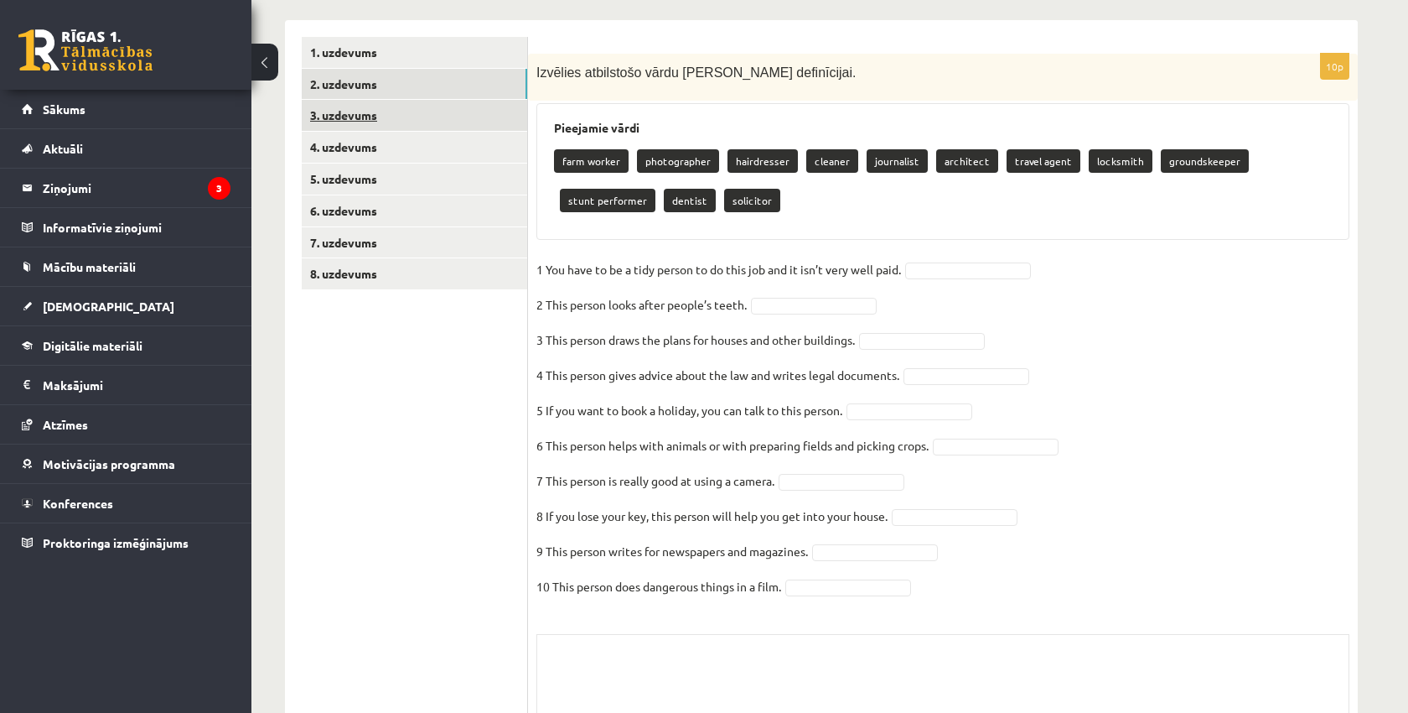 Image resolution: width=1408 pixels, height=713 pixels. What do you see at coordinates (1205, 161) in the screenshot?
I see `p: groundskeeper` at bounding box center [1205, 161].